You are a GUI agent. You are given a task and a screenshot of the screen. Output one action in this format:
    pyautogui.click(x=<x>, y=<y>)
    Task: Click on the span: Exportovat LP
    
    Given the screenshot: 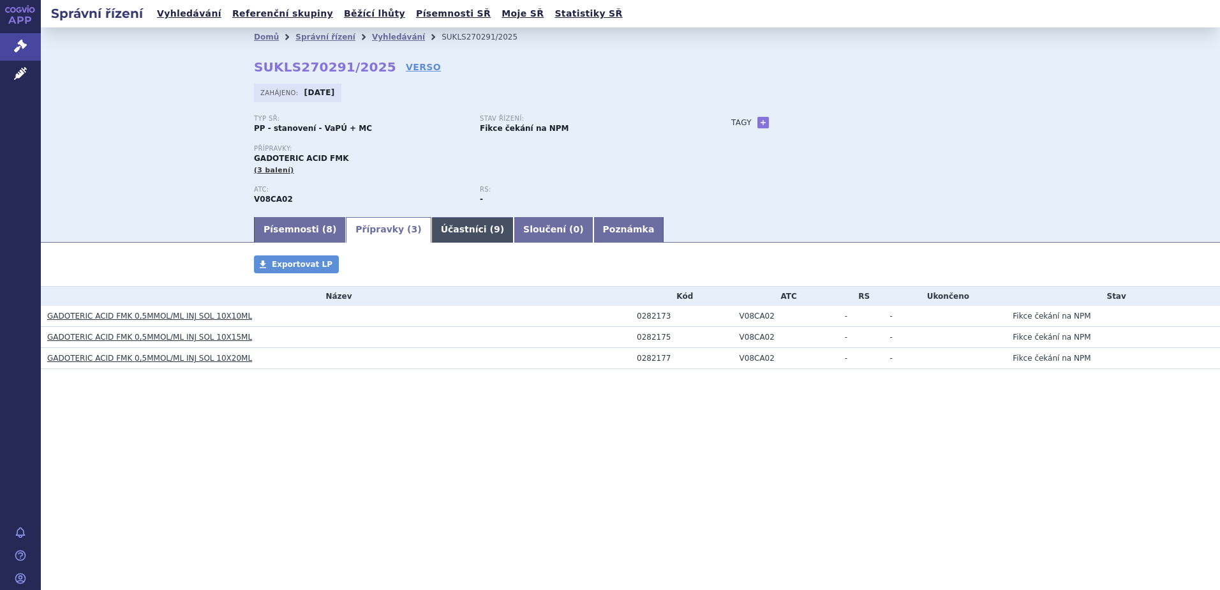 What is the action you would take?
    pyautogui.click(x=302, y=264)
    